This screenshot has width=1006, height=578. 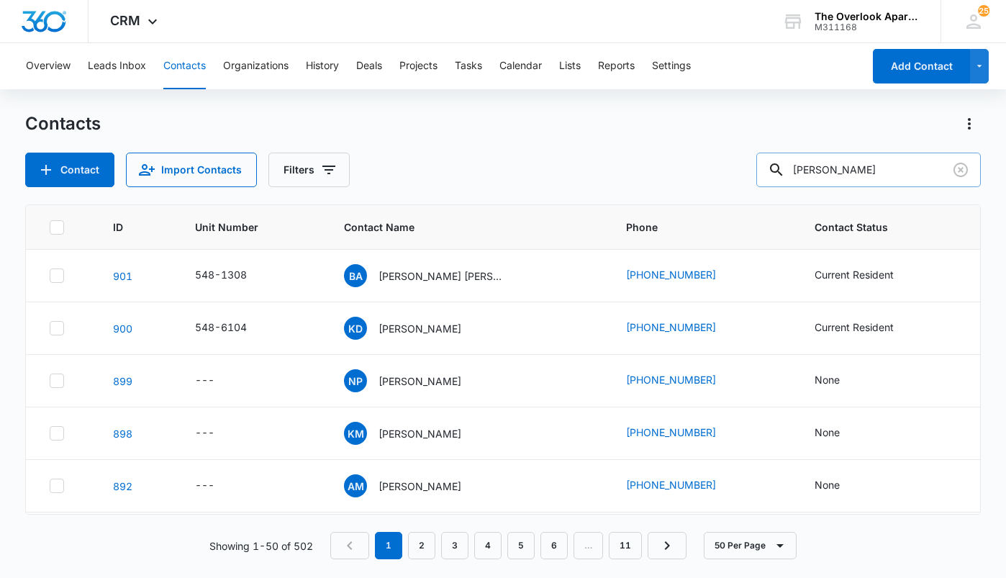 What do you see at coordinates (369, 66) in the screenshot?
I see `button: Deals` at bounding box center [369, 66].